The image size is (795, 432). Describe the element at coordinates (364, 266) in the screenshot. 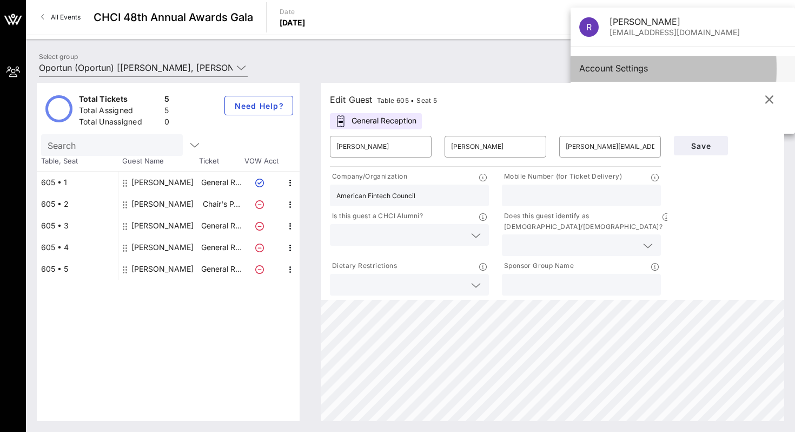

I see `p: Dietary Restrictions` at that location.